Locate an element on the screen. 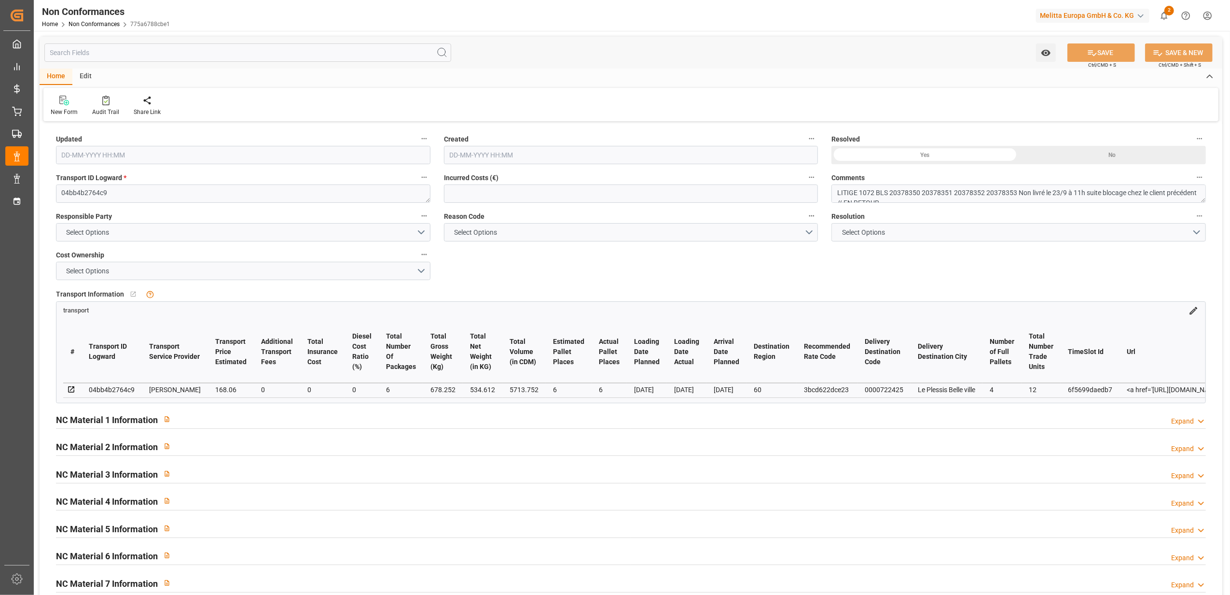 This screenshot has height=595, width=1230. div: Share Link is located at coordinates (147, 112).